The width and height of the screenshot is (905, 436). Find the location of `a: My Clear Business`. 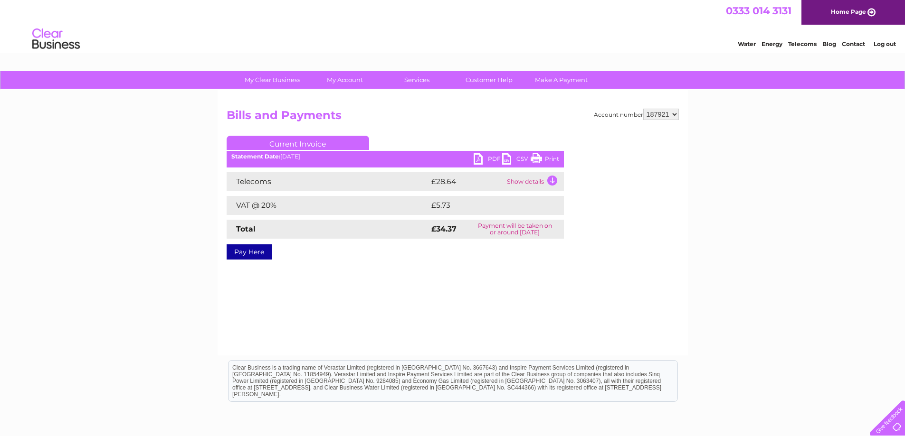

a: My Clear Business is located at coordinates (272, 80).